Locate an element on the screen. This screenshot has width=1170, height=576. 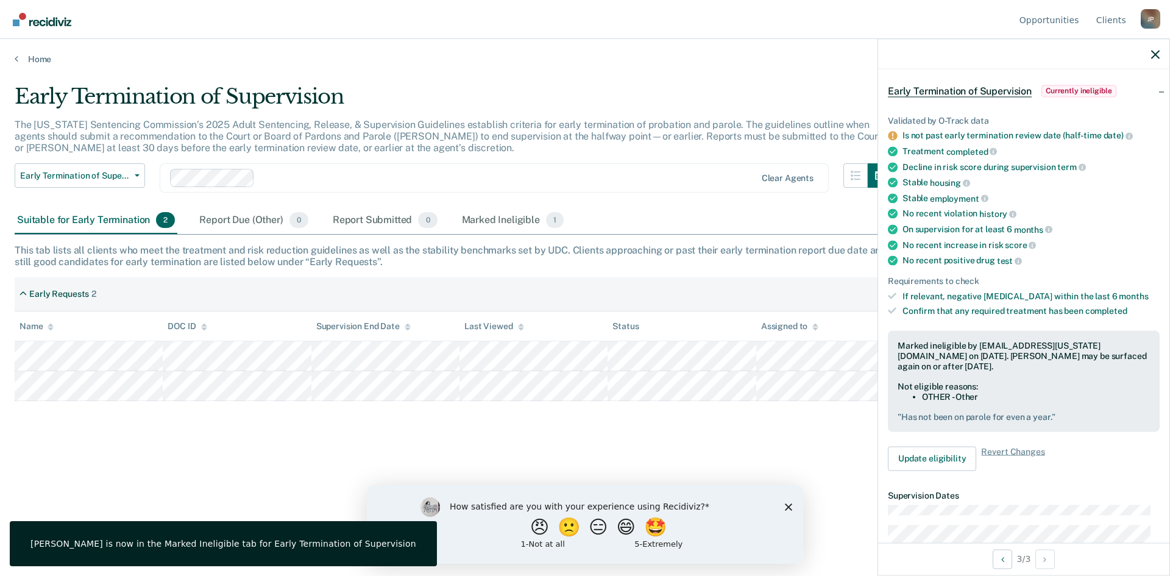
div: No recent increase in risk is located at coordinates (1031, 245).